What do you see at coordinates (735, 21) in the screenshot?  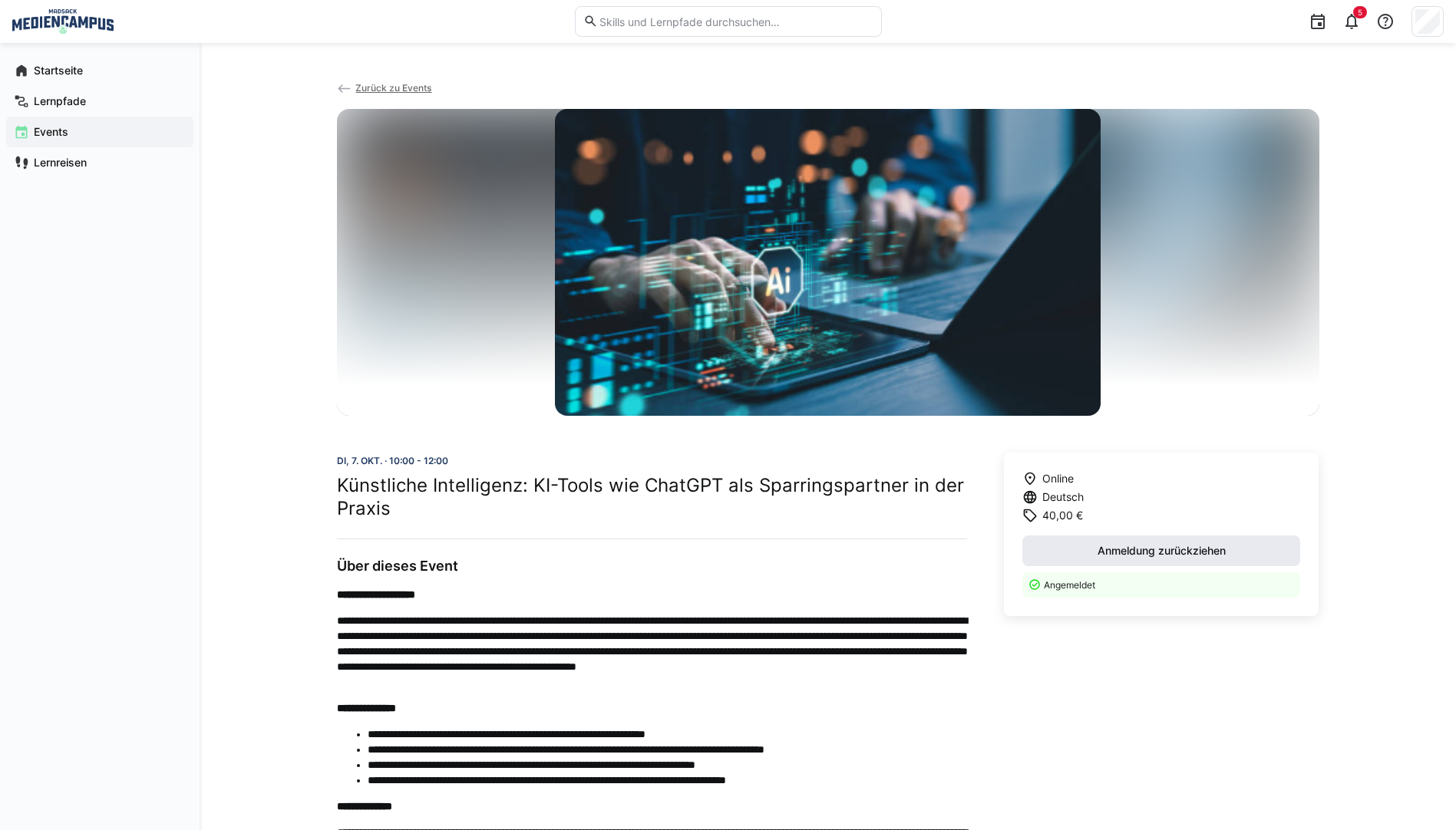 I see `input: Skills und Lernpfade durchsuchen…` at bounding box center [735, 21].